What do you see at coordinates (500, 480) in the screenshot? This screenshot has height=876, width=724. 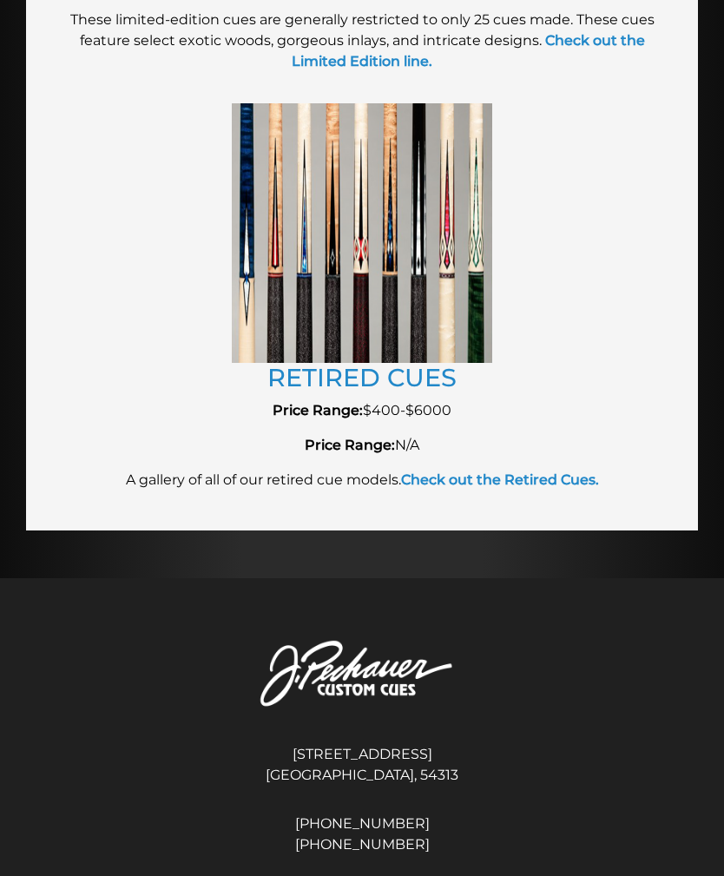 I see `a: Check out the Retired Cues.` at bounding box center [500, 480].